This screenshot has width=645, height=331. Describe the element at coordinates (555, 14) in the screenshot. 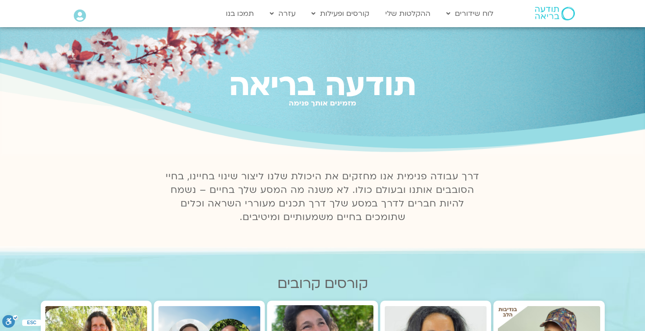

I see `img: תודעה בריאה` at that location.